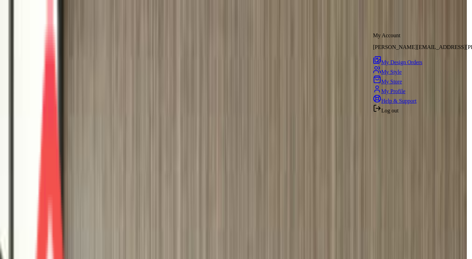 This screenshot has width=472, height=259. What do you see at coordinates (392, 81) in the screenshot?
I see `span: My Store` at bounding box center [392, 81].